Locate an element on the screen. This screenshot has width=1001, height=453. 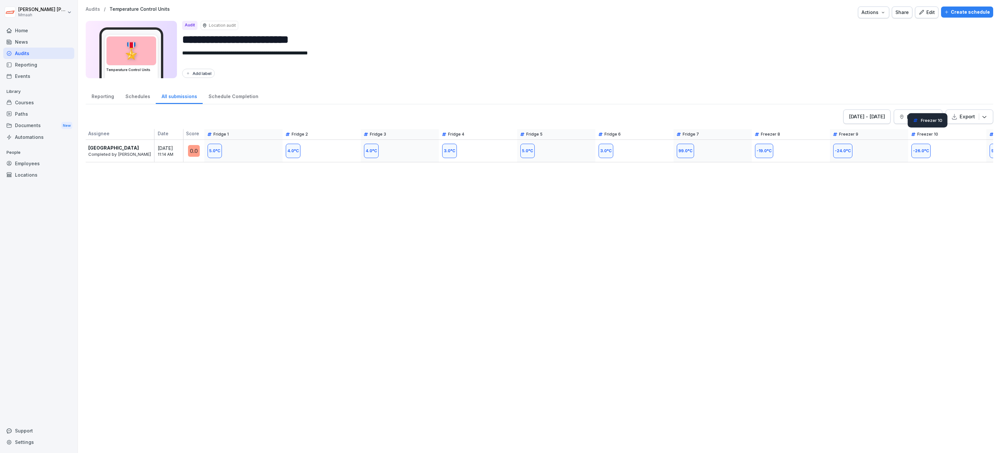
p: Freezer 8 is located at coordinates (770, 134).